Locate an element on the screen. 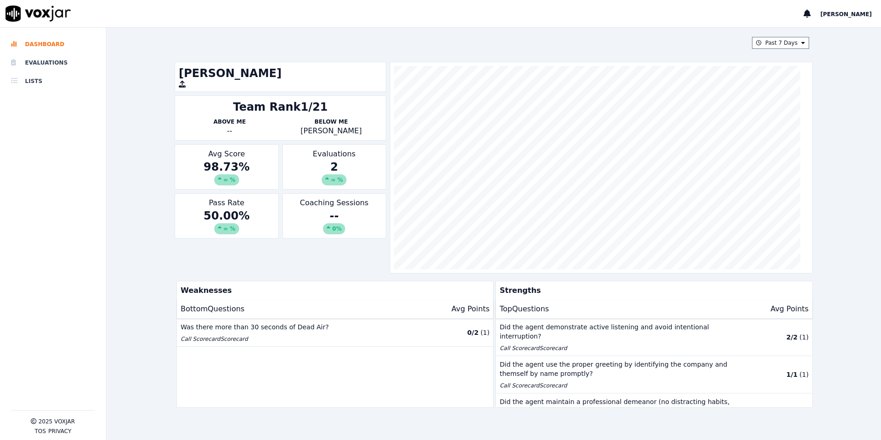 Image resolution: width=881 pixels, height=440 pixels. button: Privacy is located at coordinates (60, 431).